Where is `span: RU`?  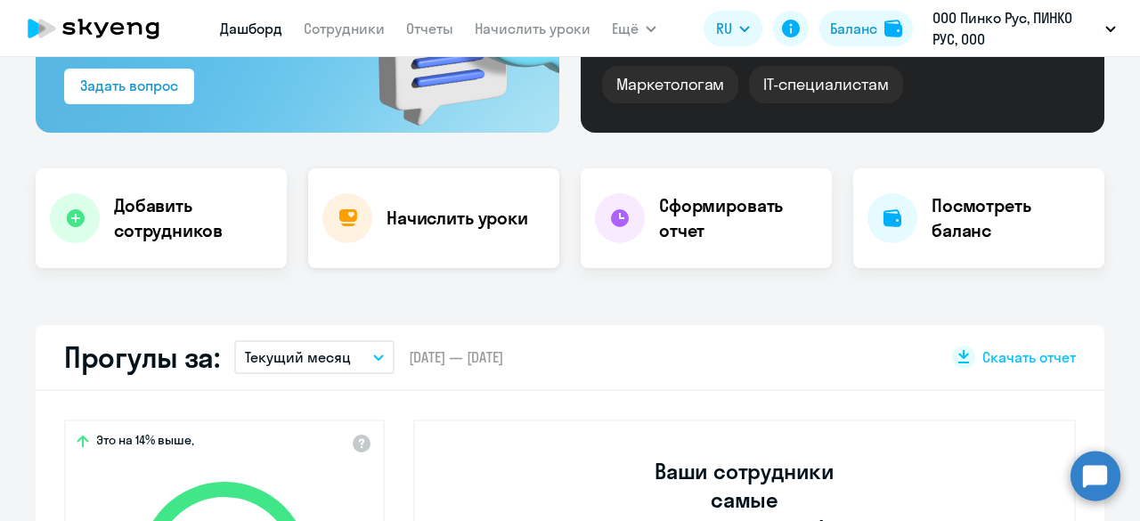 span: RU is located at coordinates (724, 29).